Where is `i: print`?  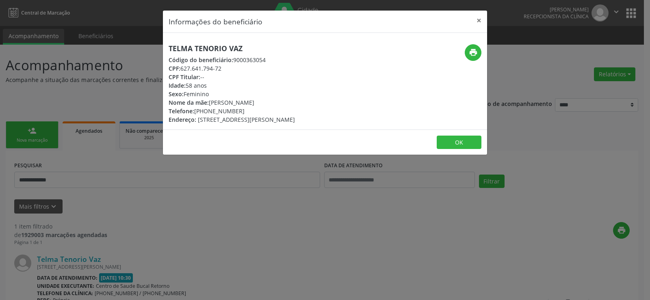
i: print is located at coordinates (474, 52).